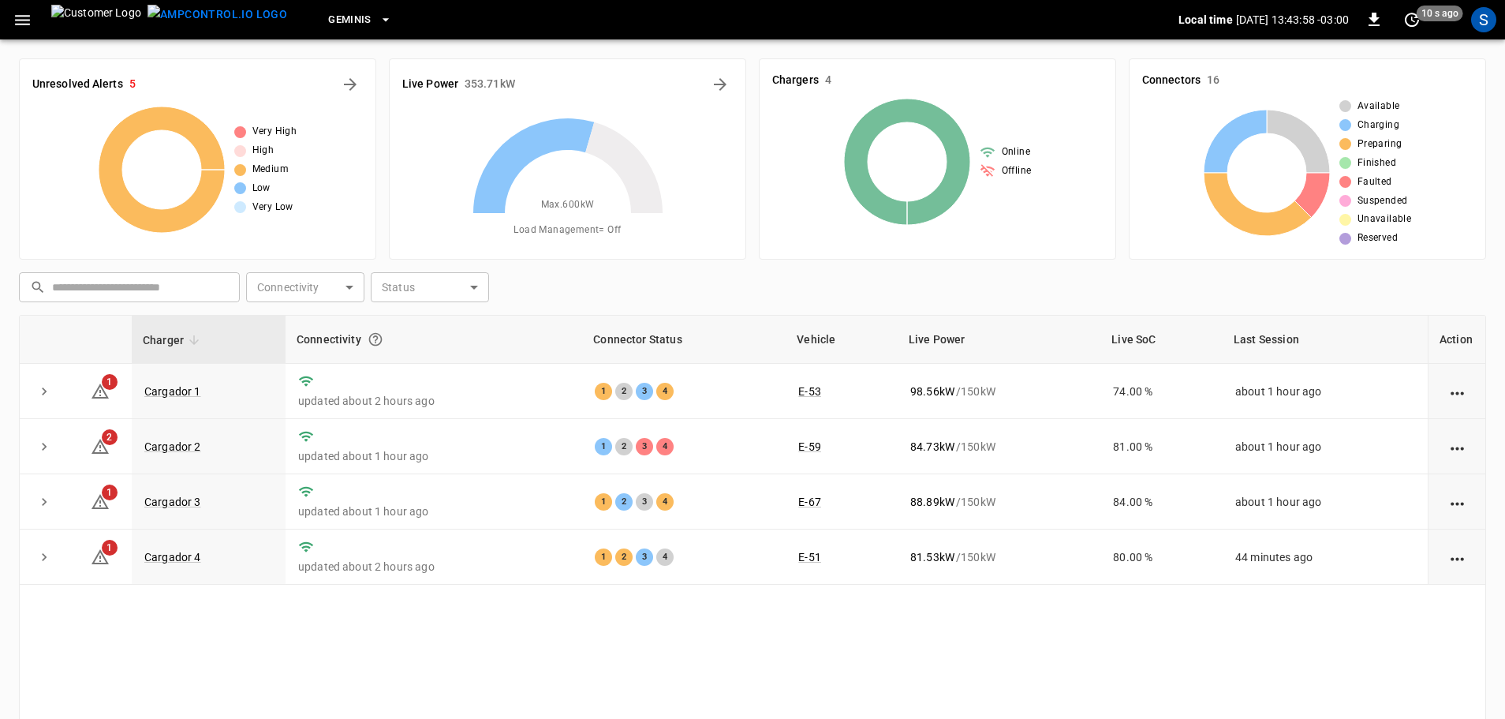 Image resolution: width=1505 pixels, height=719 pixels. I want to click on button: Geminis, so click(360, 20).